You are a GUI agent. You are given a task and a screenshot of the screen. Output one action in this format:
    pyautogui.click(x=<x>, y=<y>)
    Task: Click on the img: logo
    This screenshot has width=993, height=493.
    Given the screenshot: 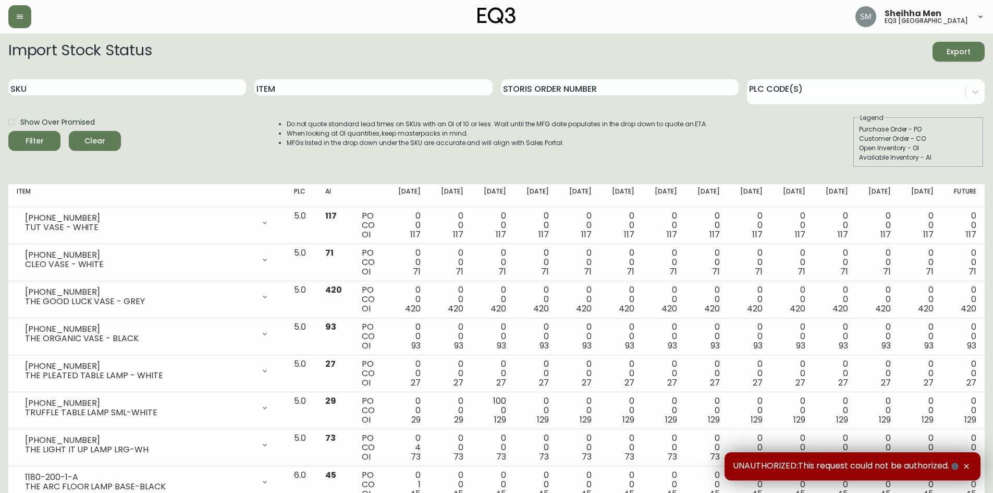 What is the action you would take?
    pyautogui.click(x=497, y=16)
    